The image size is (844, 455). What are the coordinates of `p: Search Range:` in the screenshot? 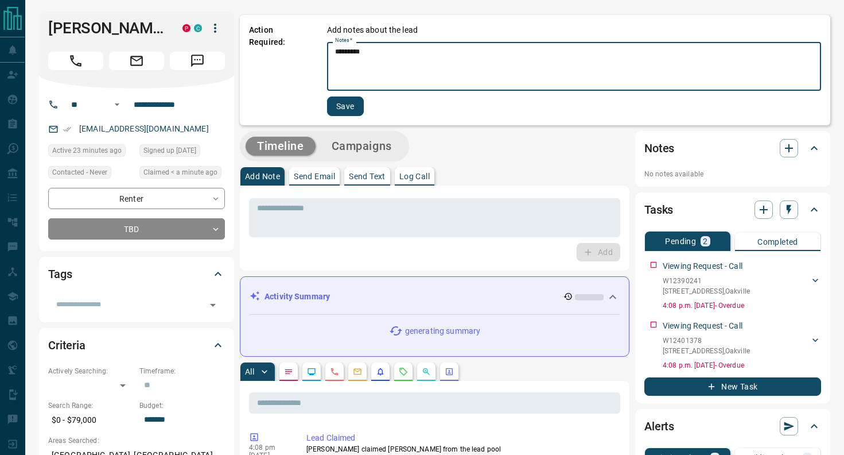 It's located at (91, 405).